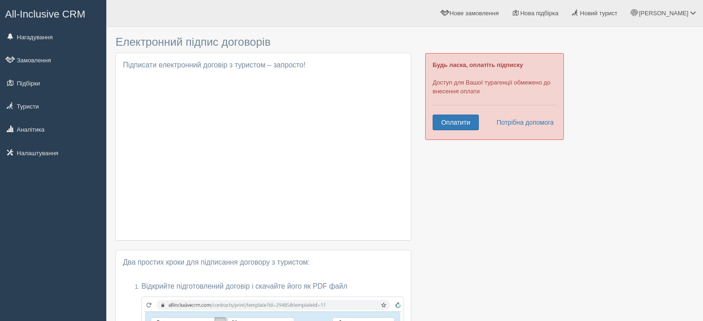  What do you see at coordinates (522, 122) in the screenshot?
I see `a: Потрібна допомога` at bounding box center [522, 122].